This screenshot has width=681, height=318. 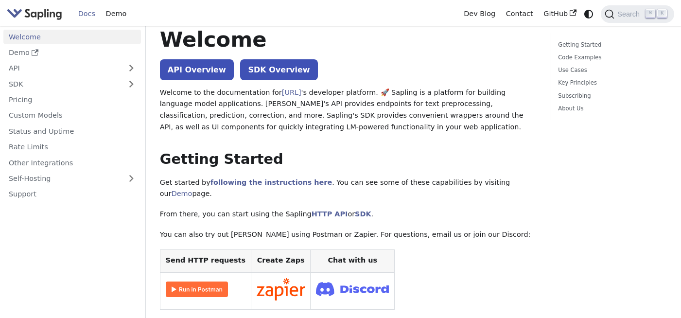 I want to click on a: Self-Hosting, so click(x=72, y=178).